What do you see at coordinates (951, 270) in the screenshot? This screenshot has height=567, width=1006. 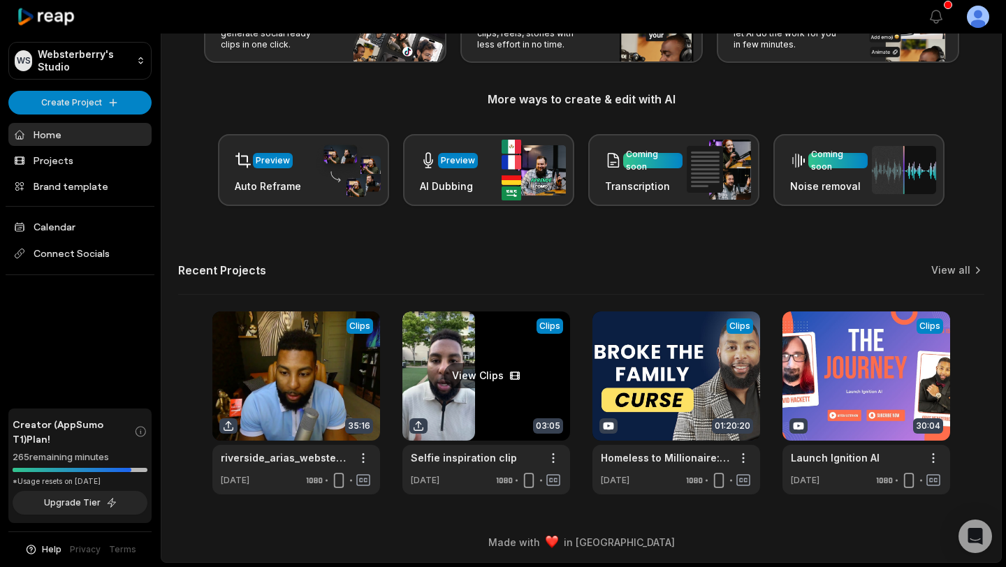 I see `a: View all` at bounding box center [951, 270].